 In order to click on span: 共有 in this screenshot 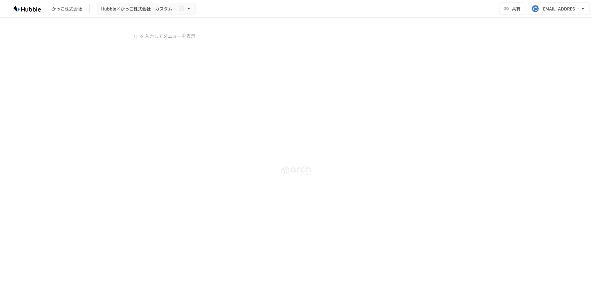, I will do `click(516, 9)`.